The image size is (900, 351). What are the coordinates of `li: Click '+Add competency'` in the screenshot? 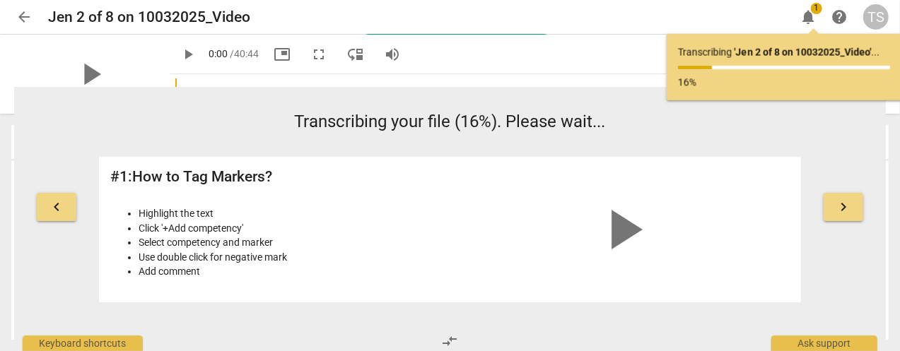 It's located at (291, 228).